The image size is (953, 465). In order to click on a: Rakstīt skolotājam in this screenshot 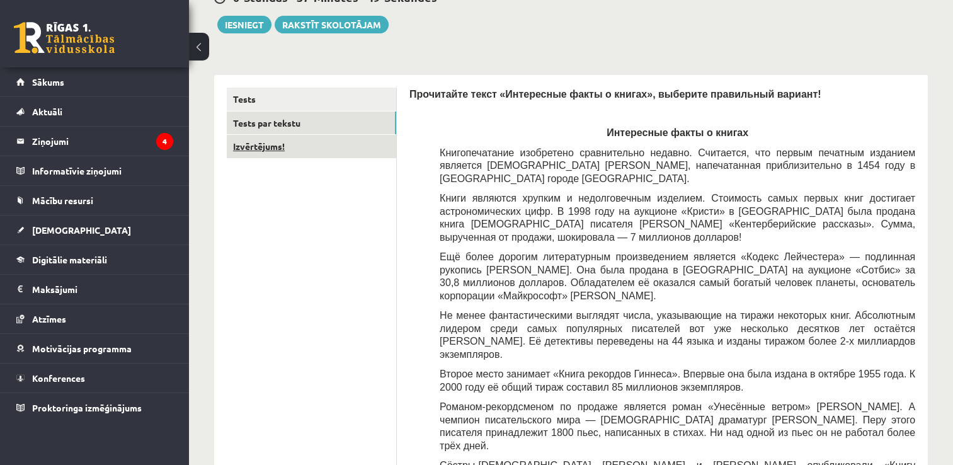, I will do `click(331, 25)`.